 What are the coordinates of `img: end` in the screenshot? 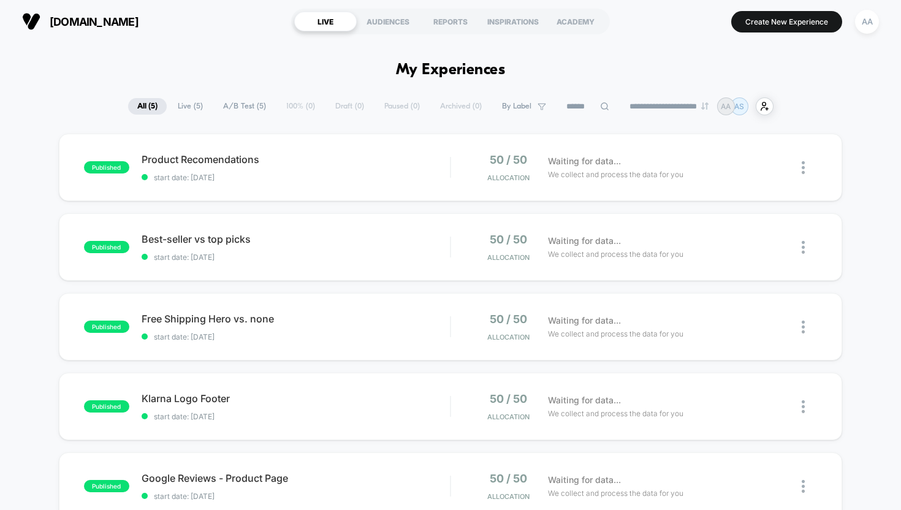 It's located at (705, 106).